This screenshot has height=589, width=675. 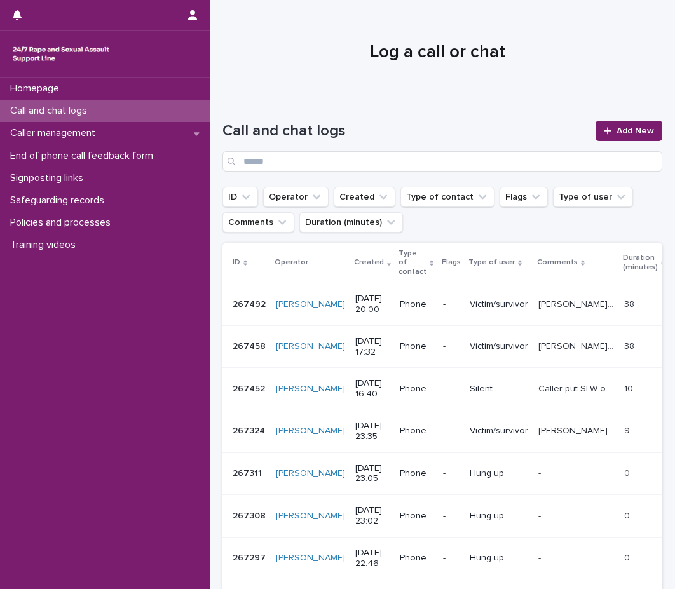 What do you see at coordinates (491, 262) in the screenshot?
I see `p: Type of user` at bounding box center [491, 262].